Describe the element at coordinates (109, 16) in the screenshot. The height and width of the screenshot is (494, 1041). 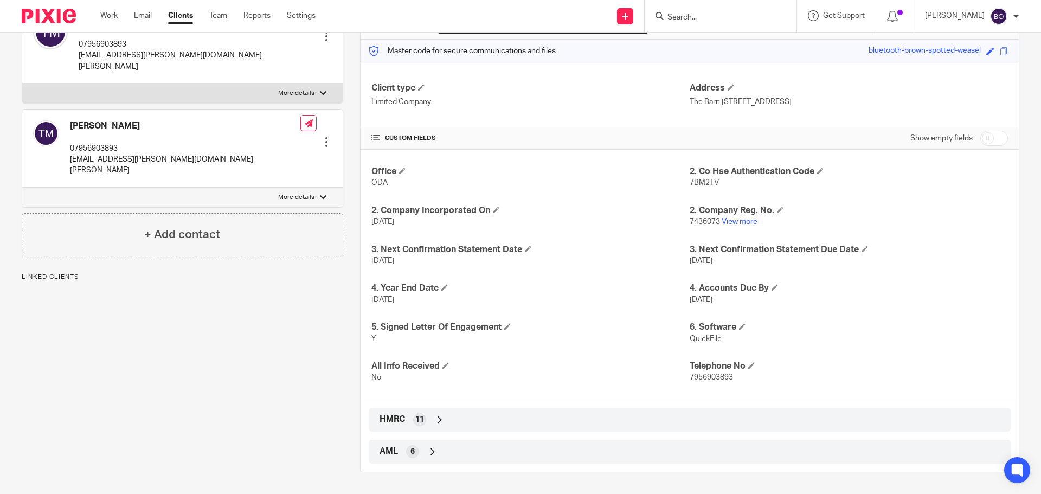
I see `a: Work` at that location.